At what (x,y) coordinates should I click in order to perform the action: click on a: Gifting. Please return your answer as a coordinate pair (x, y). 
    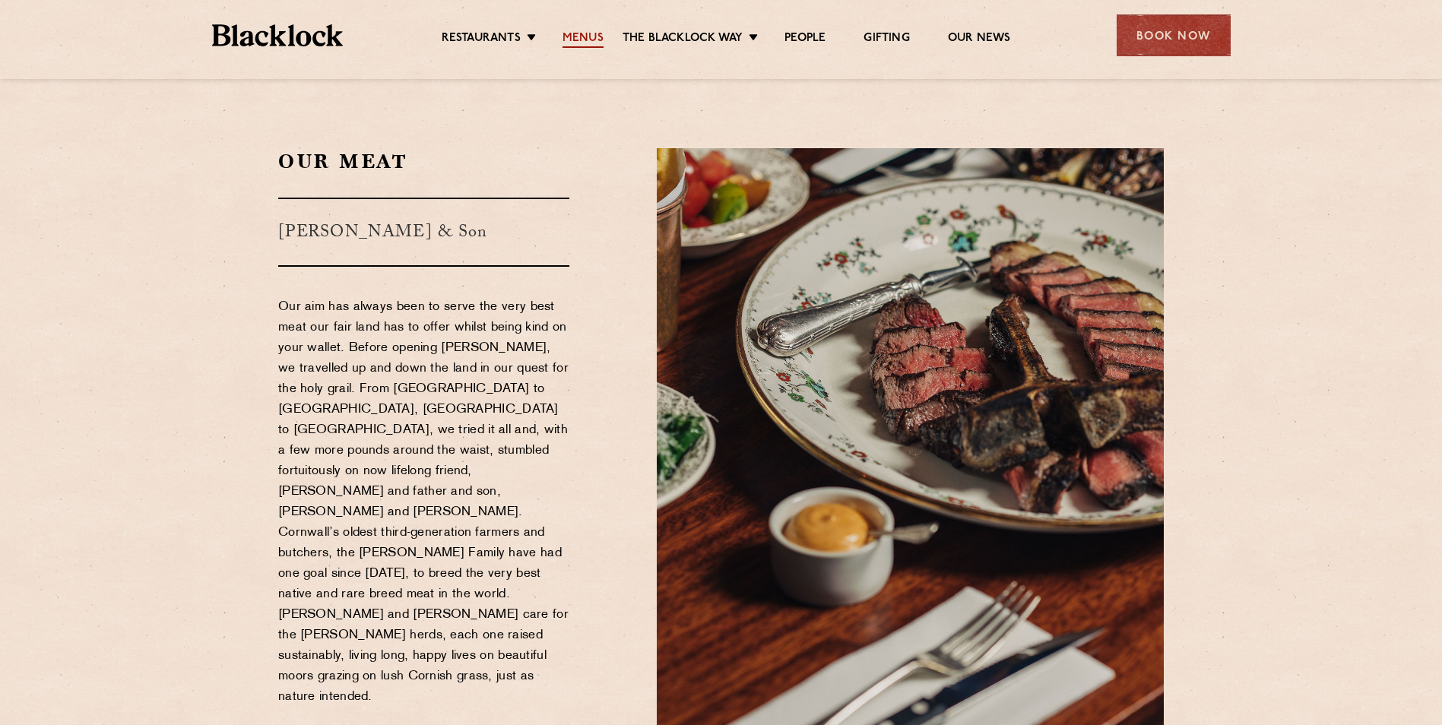
    Looking at the image, I should click on (886, 40).